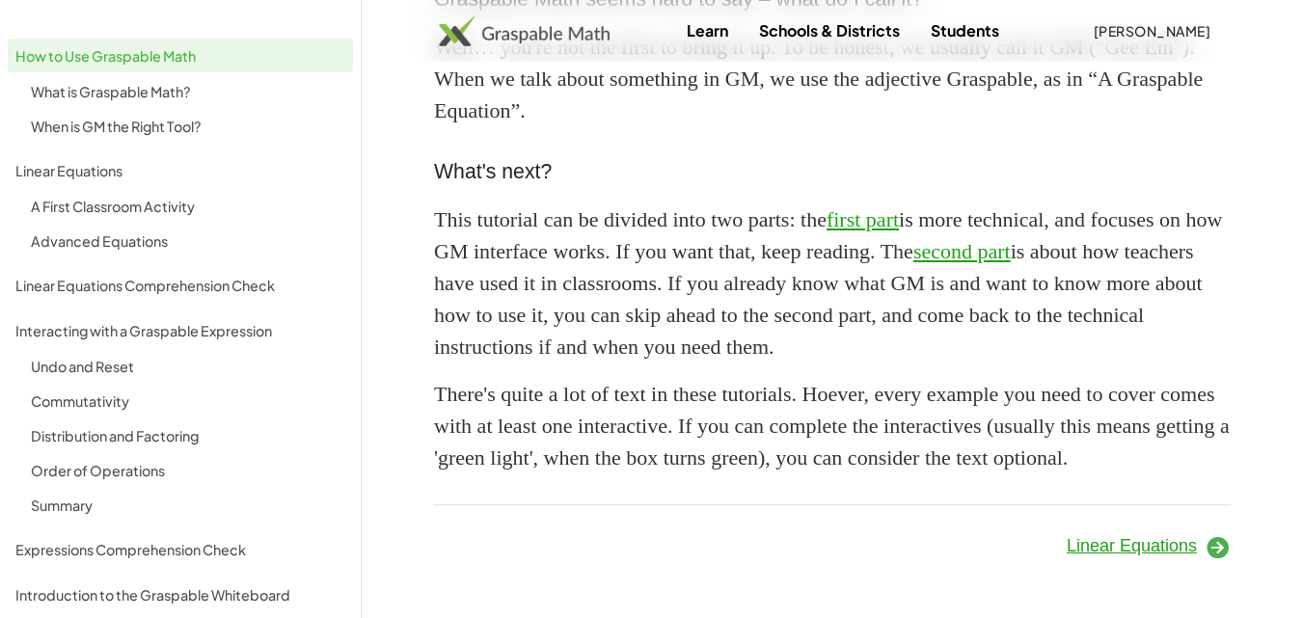 The width and height of the screenshot is (1303, 618). Describe the element at coordinates (188, 92) in the screenshot. I see `div: What is Graspable Math?` at that location.